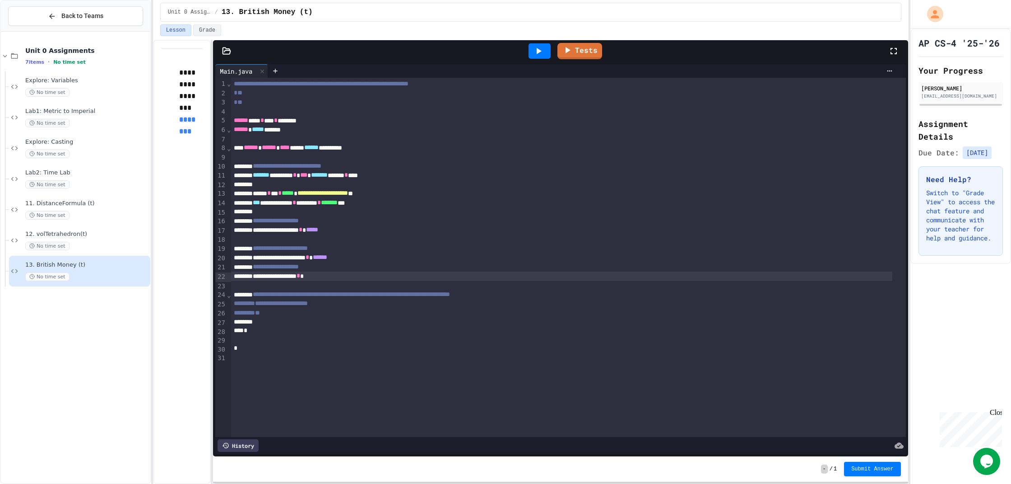 The image size is (1011, 484). I want to click on div: 27, so click(221, 323).